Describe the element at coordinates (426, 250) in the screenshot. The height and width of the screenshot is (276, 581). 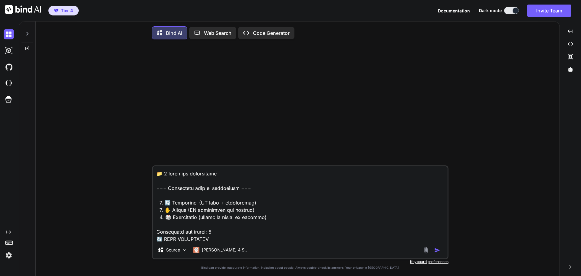
I see `img: attachment` at that location.